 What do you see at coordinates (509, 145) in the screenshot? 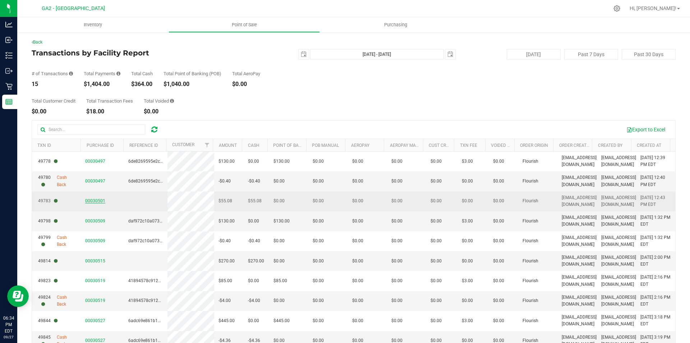
I see `a: Voided Payment` at bounding box center [509, 145].